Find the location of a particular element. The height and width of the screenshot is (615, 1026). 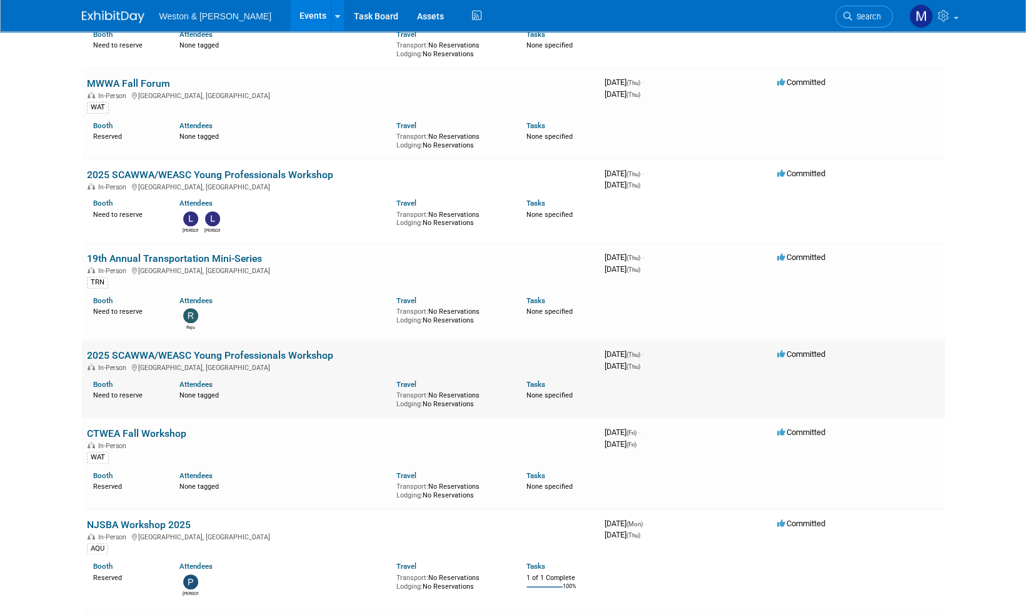

a: Search is located at coordinates (864, 16).